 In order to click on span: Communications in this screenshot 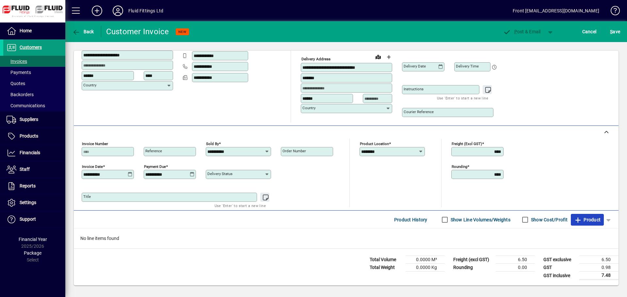, I will do `click(26, 106)`.